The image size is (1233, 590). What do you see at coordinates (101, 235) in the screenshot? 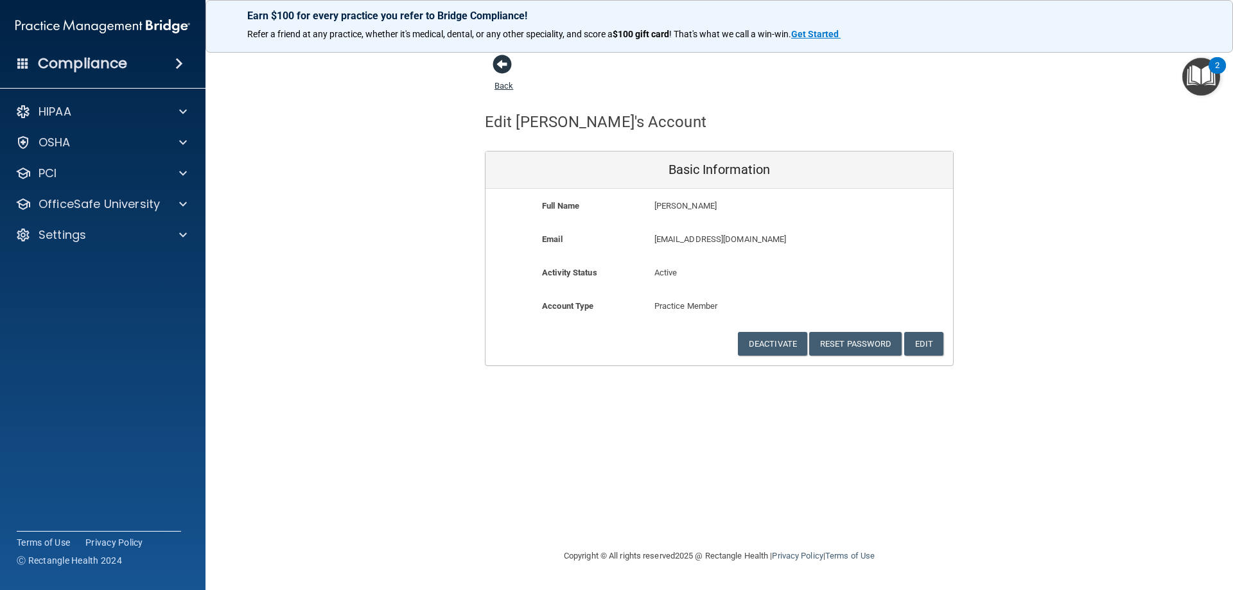
I see `a: Settings` at bounding box center [101, 235].